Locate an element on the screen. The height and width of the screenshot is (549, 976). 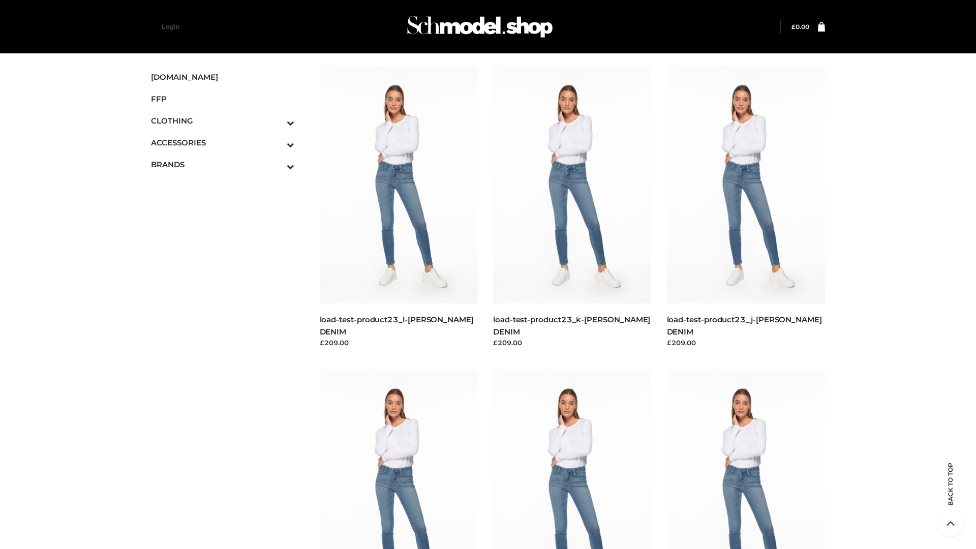
a: FFP is located at coordinates (223, 99).